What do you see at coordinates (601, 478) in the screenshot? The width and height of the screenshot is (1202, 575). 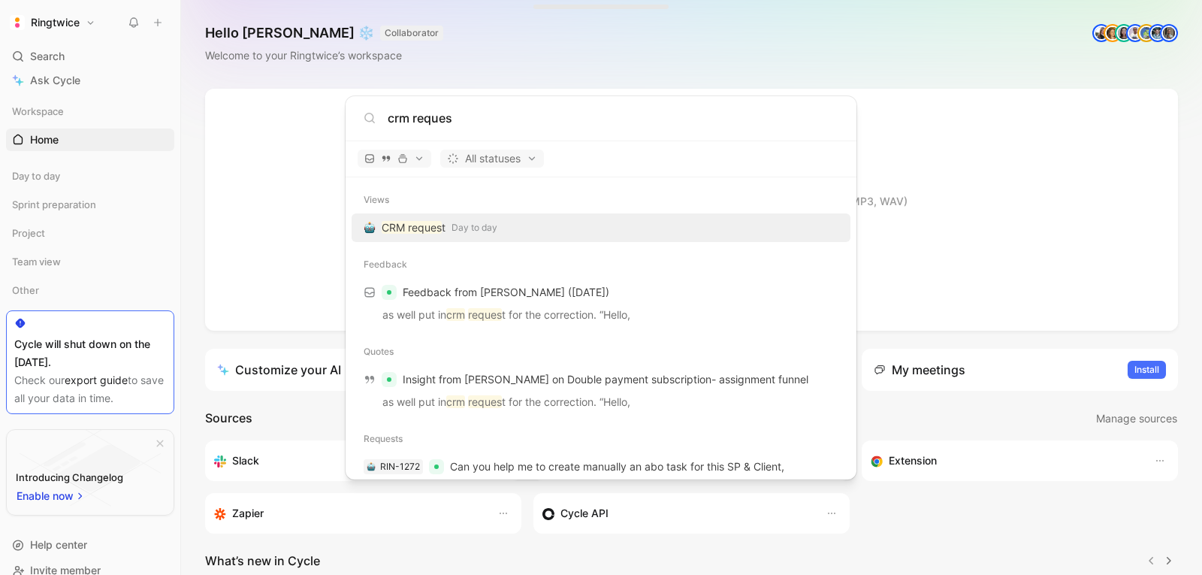 I see `a: 🤖RIN-1272Can you help me to create manually an abo task for this SP & Client,I tried but client &...` at bounding box center [601, 478].